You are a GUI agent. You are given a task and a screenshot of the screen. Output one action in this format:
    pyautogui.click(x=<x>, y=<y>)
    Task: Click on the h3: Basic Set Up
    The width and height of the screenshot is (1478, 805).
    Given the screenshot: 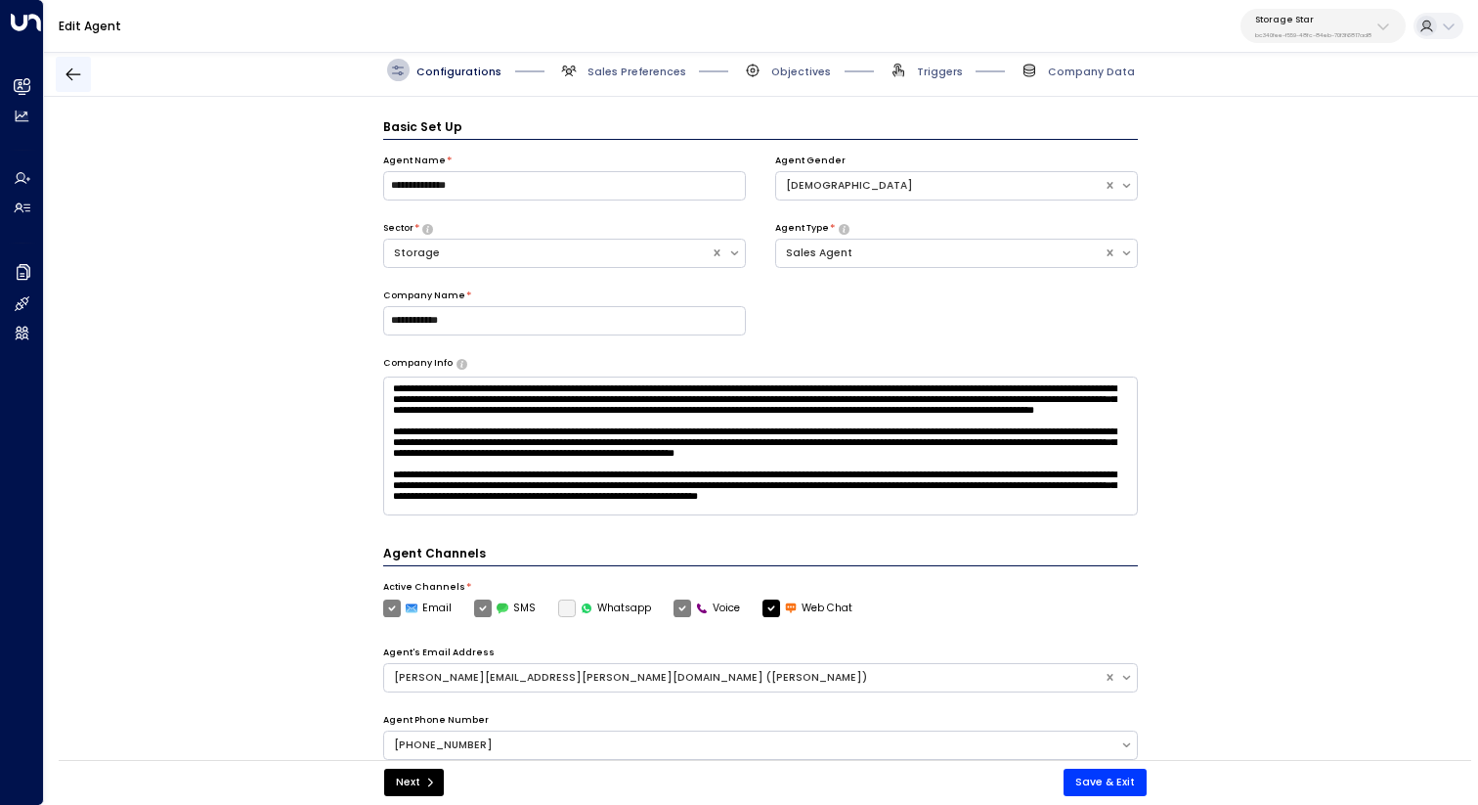 What is the action you would take?
    pyautogui.click(x=761, y=129)
    